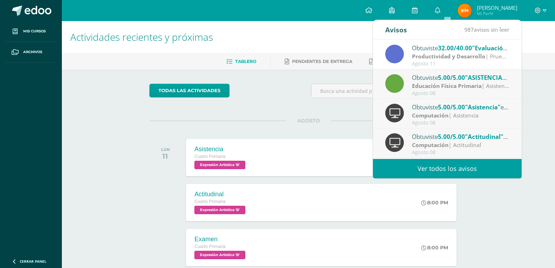 Image resolution: width=555 pixels, height=268 pixels. Describe the element at coordinates (165, 156) in the screenshot. I see `div: 11` at that location.